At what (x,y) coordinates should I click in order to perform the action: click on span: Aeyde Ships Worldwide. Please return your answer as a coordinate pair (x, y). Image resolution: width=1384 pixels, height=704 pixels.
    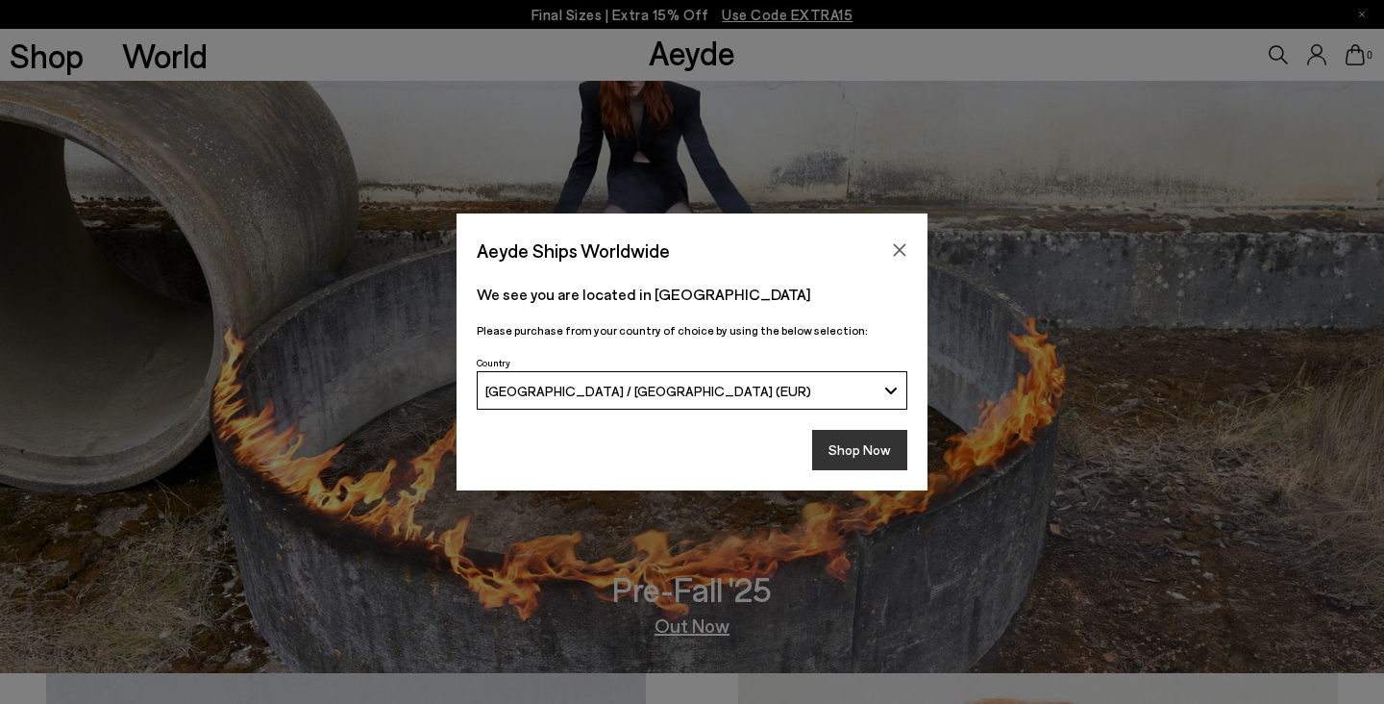
    Looking at the image, I should click on (573, 250).